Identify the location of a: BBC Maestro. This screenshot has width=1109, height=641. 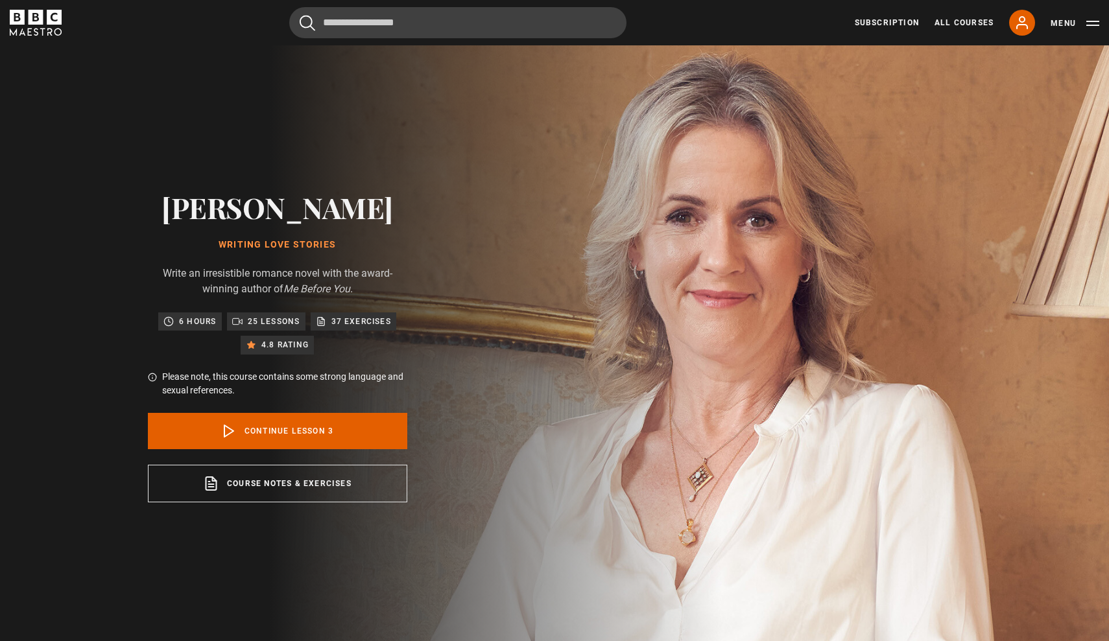
(36, 23).